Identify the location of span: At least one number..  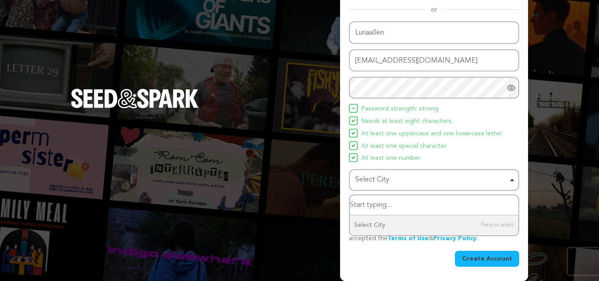
(391, 158).